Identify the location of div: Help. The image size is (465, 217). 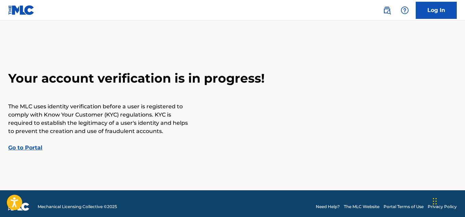
(405, 10).